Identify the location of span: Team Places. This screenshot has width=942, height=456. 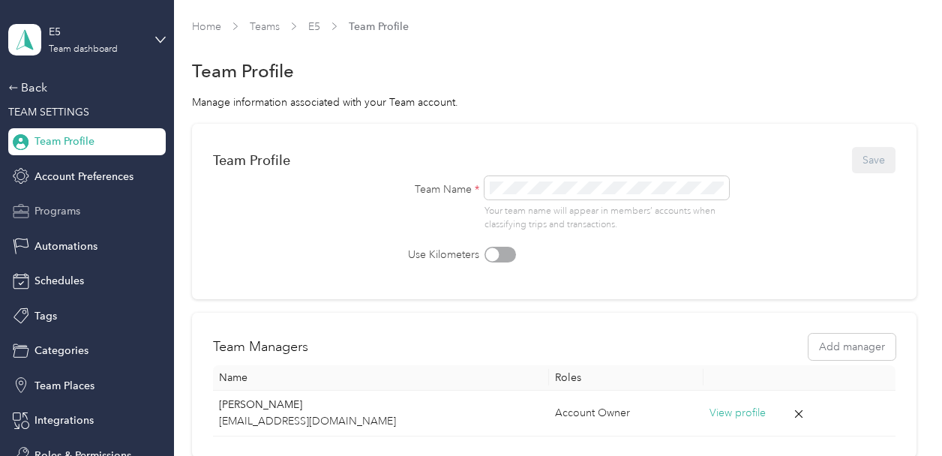
(64, 385).